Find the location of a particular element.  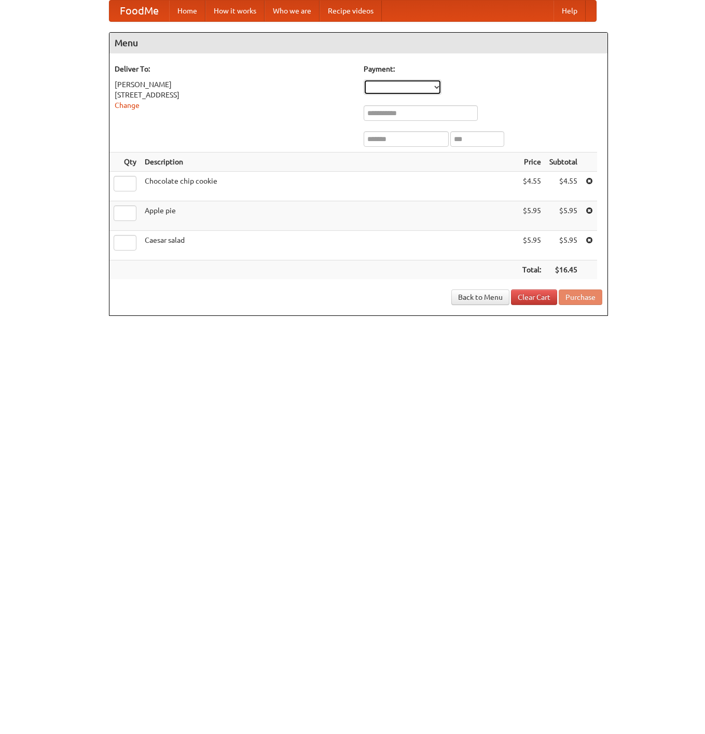

td: Apple pie is located at coordinates (330, 216).